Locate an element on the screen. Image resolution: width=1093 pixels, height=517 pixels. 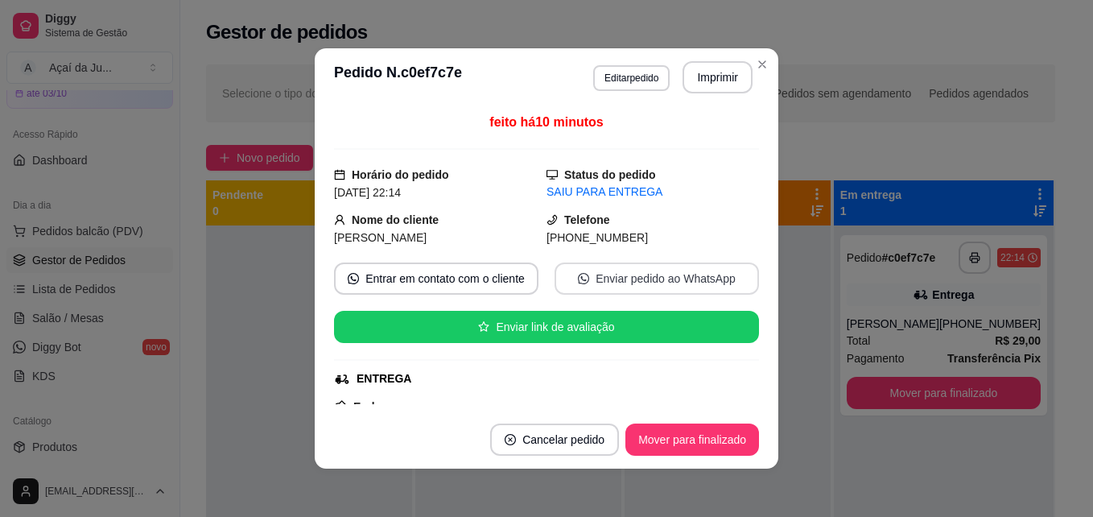
div: ENTREGA is located at coordinates (384, 378).